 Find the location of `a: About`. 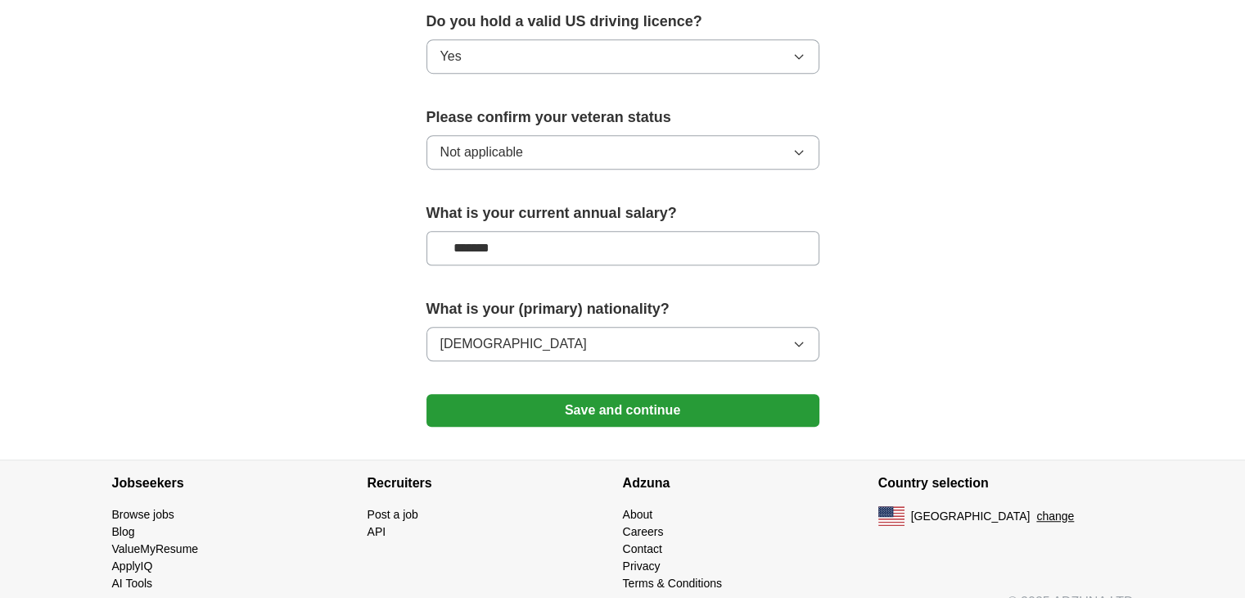

a: About is located at coordinates (638, 514).